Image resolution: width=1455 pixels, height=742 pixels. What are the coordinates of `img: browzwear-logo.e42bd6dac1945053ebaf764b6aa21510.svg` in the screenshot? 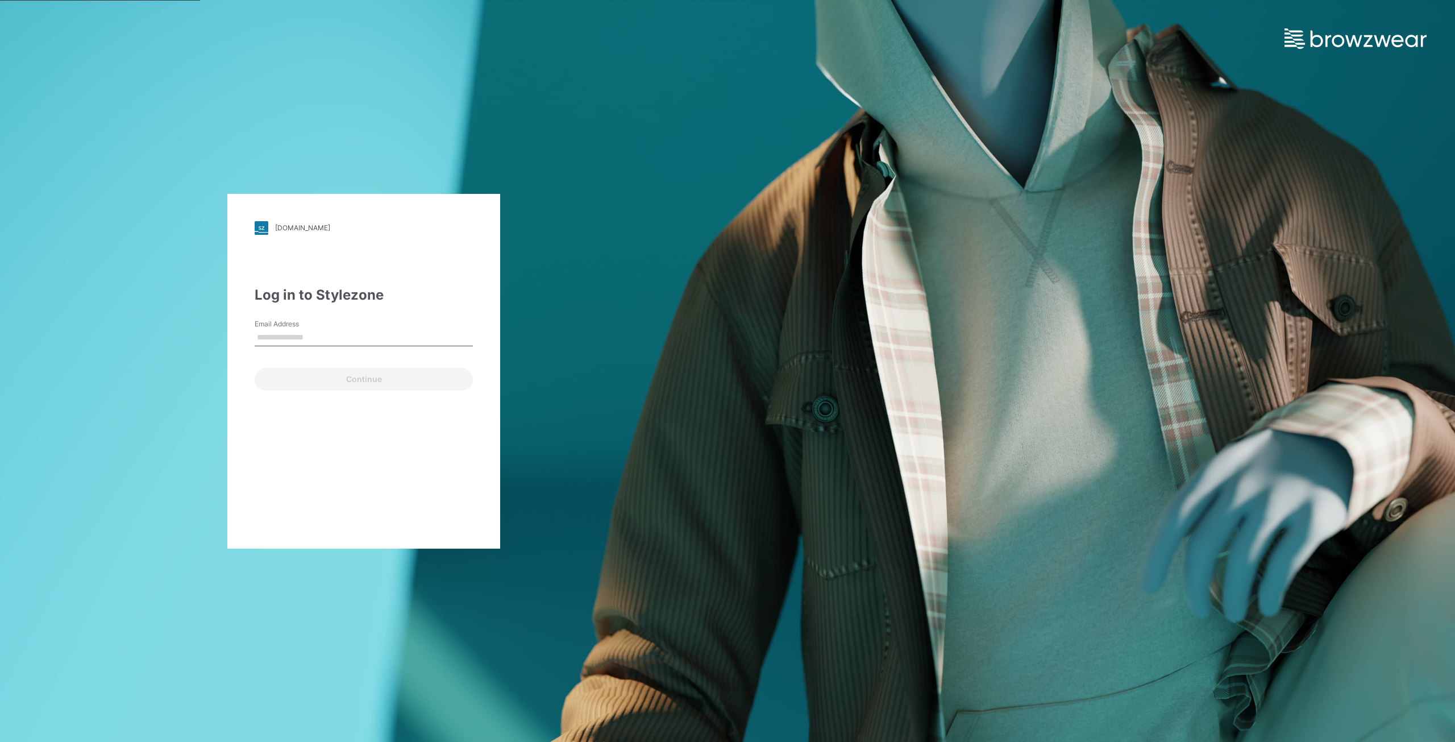 It's located at (1356, 39).